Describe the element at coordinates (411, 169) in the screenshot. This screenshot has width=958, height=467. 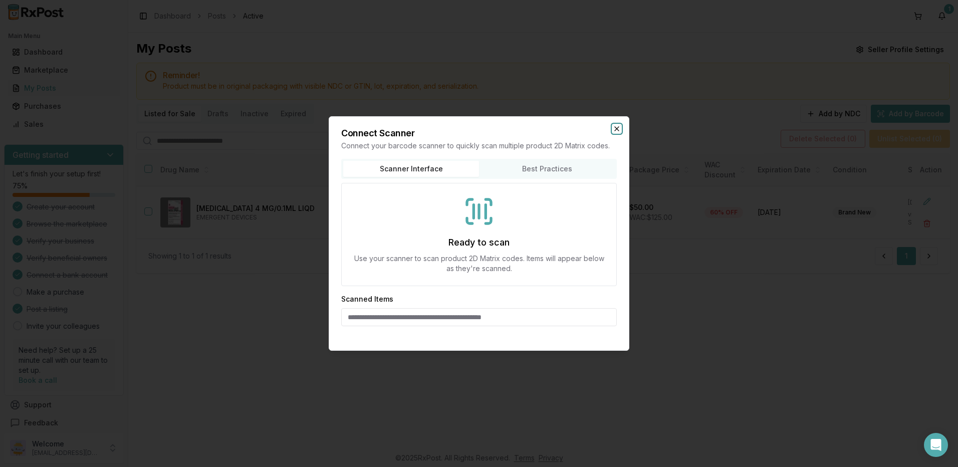
I see `button: Scanner Interface` at that location.